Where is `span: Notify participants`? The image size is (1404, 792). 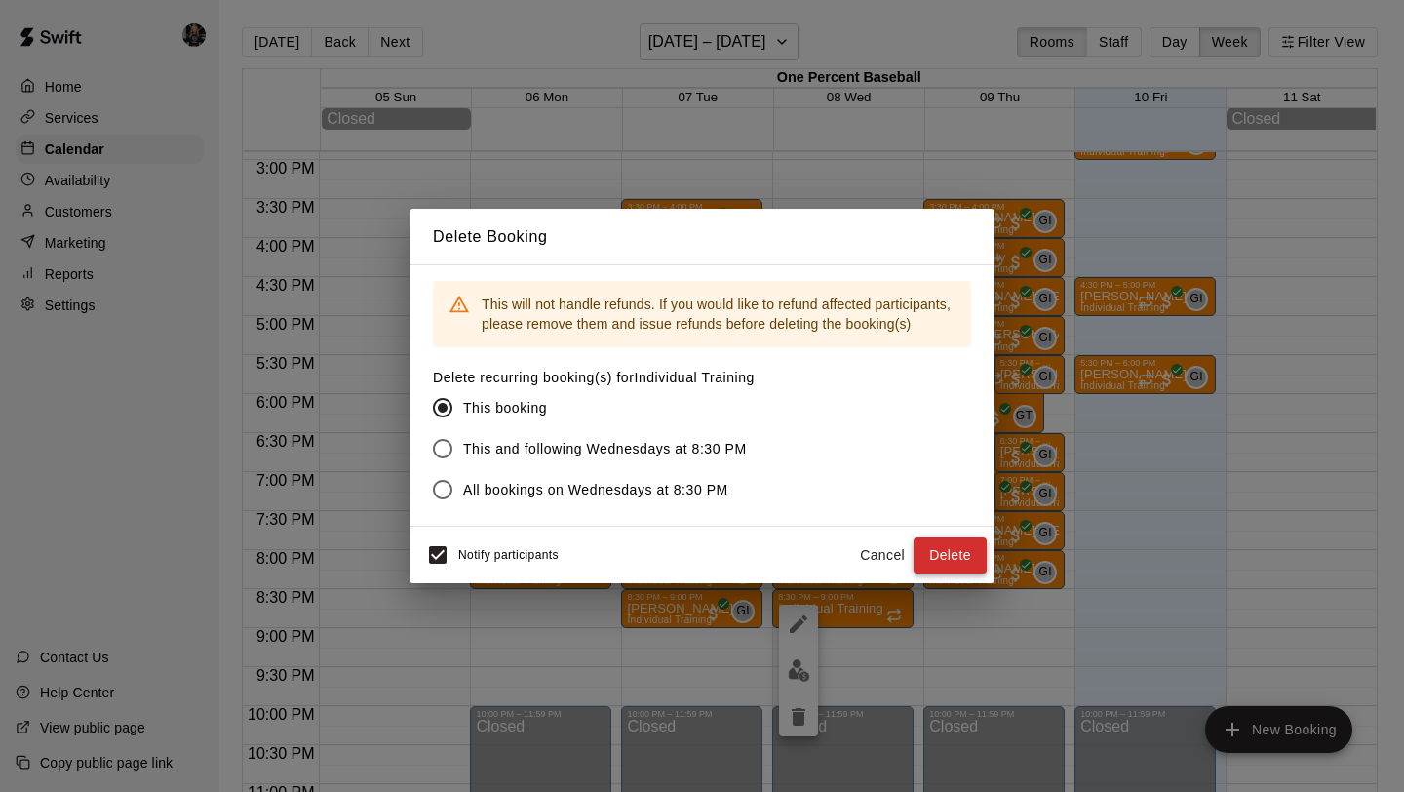
span: Notify participants is located at coordinates (508, 556).